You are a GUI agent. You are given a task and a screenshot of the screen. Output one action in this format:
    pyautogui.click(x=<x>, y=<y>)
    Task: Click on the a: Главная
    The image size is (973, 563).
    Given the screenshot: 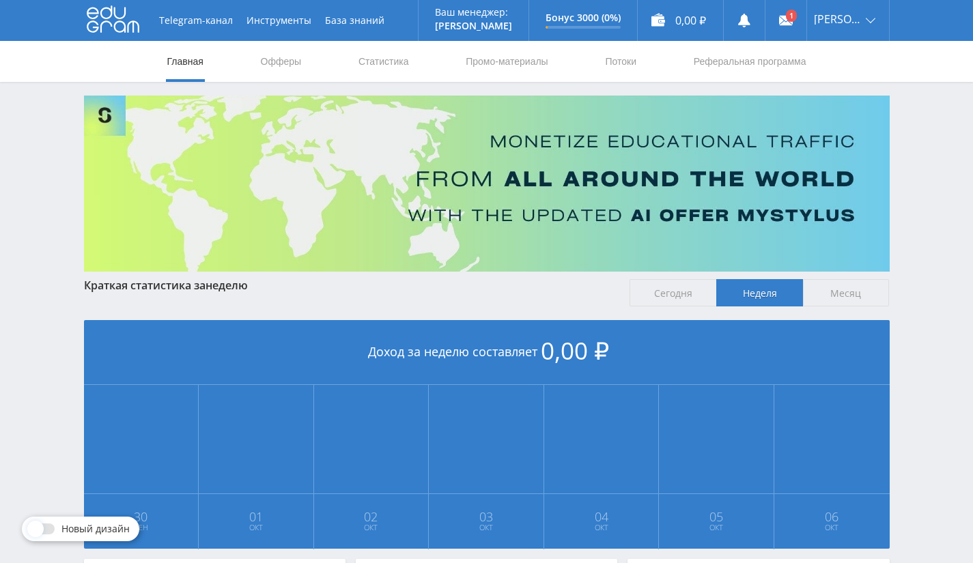 What is the action you would take?
    pyautogui.click(x=185, y=61)
    